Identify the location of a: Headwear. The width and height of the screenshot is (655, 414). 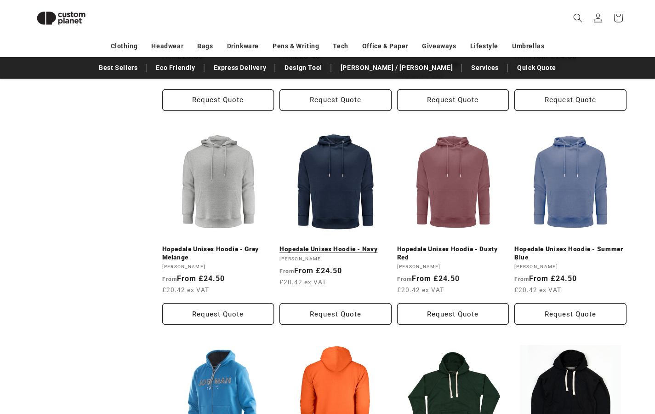
(167, 46).